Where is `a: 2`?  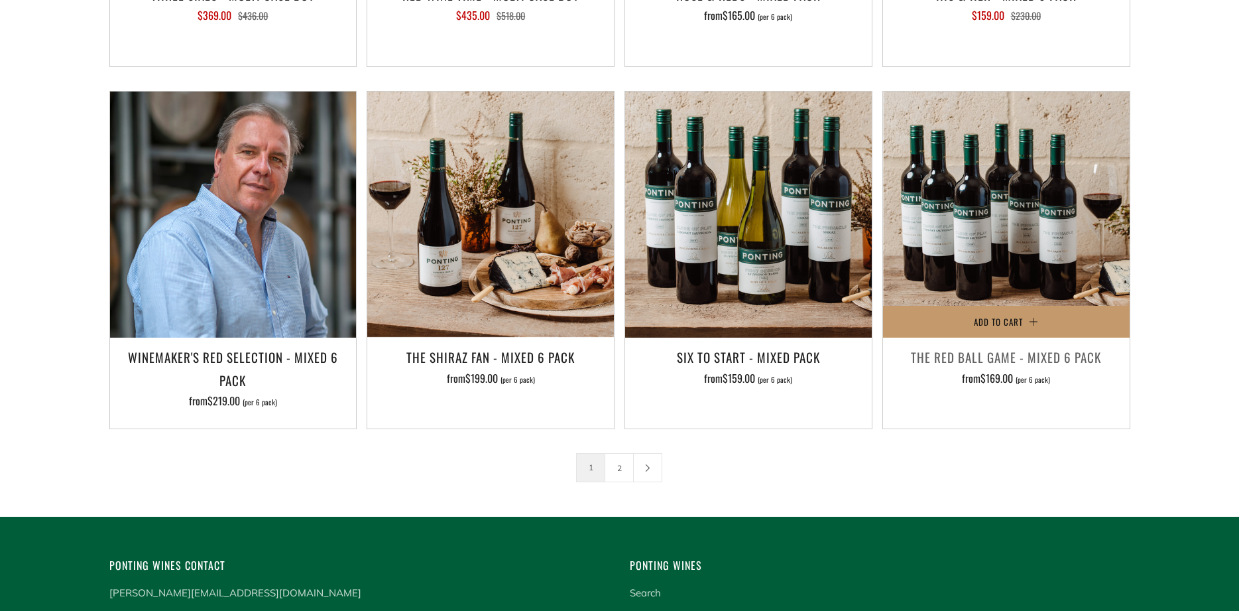
a: 2 is located at coordinates (619, 467).